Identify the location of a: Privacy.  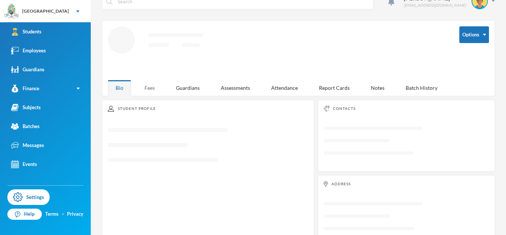
(75, 214).